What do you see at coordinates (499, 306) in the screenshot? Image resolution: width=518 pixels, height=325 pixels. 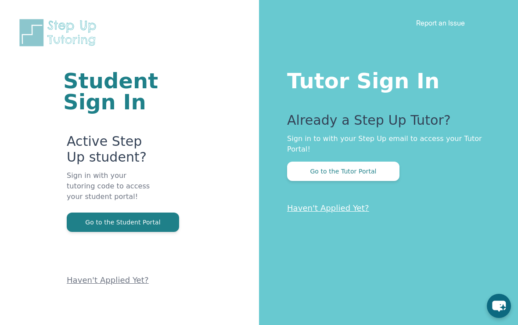 I see `button: chat-button` at bounding box center [499, 306].